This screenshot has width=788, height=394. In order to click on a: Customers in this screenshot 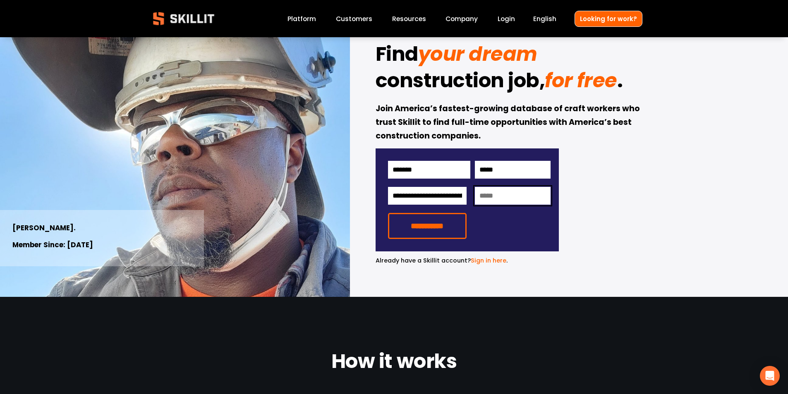, I will do `click(354, 19)`.